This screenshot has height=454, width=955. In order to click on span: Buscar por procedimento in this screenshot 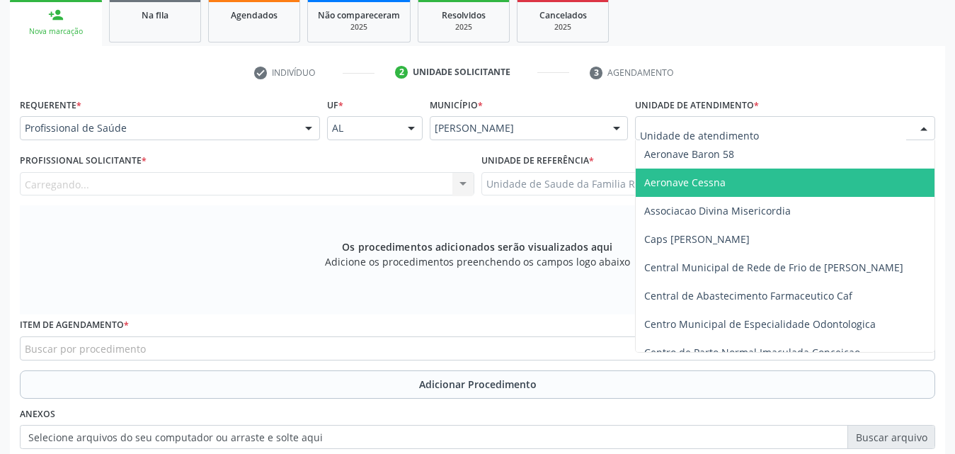, I will do `click(85, 348)`.